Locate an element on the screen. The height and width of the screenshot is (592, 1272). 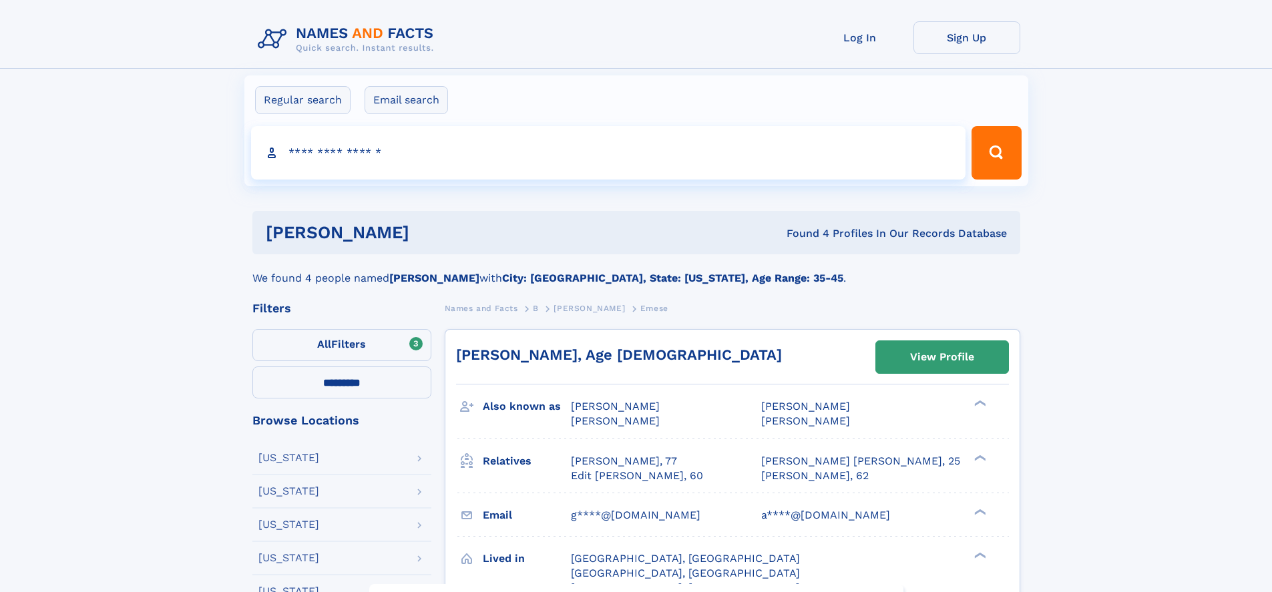
h3: Lived in is located at coordinates (527, 559).